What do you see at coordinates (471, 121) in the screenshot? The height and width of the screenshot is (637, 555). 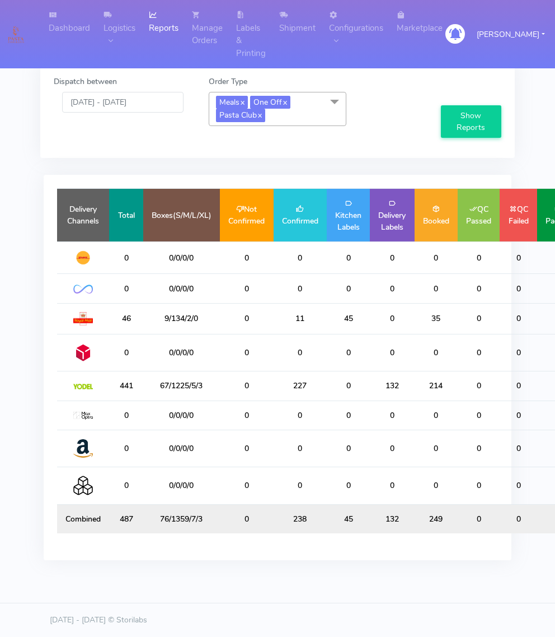 I see `button: Show Reports` at bounding box center [471, 121].